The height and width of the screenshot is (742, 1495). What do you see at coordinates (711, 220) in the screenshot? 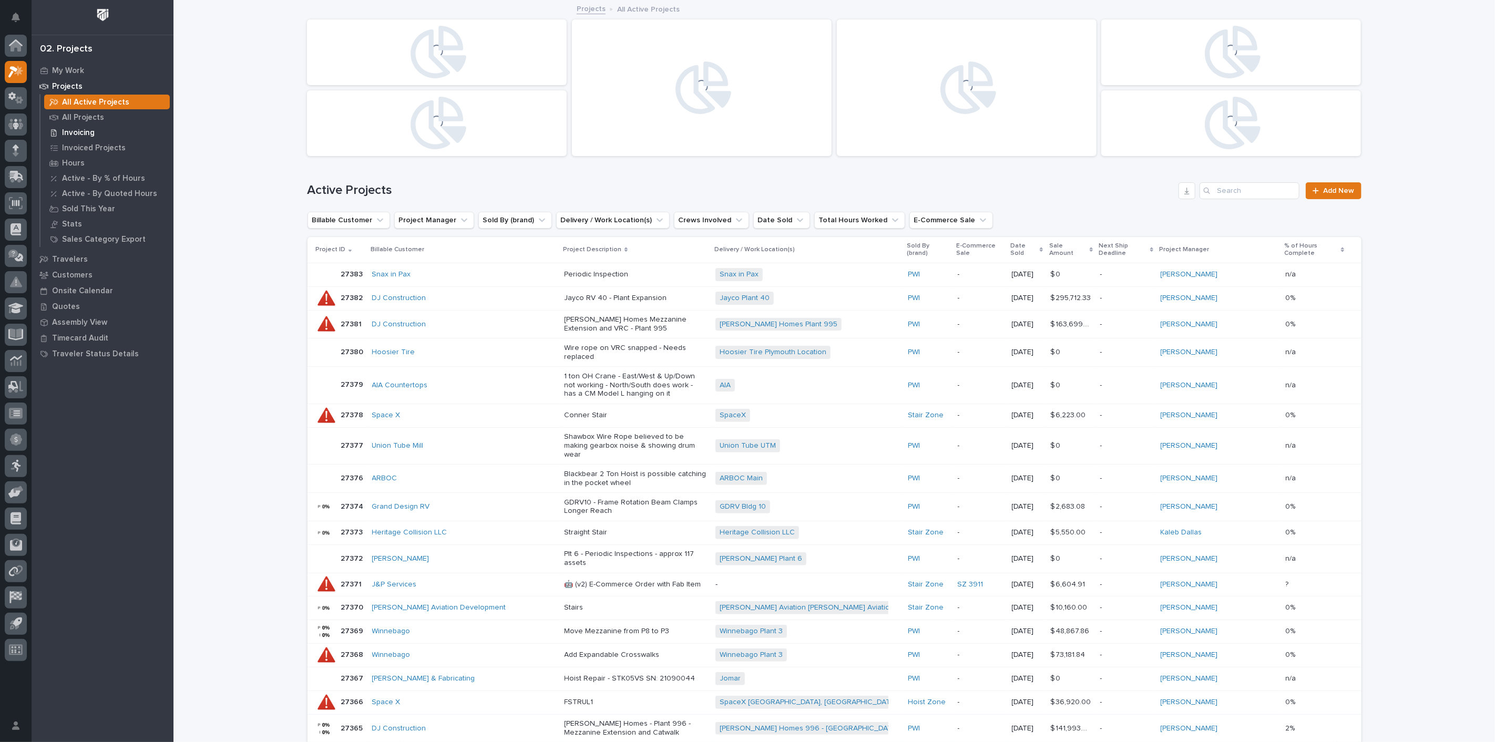
I see `button: Crews Involved` at bounding box center [711, 220].